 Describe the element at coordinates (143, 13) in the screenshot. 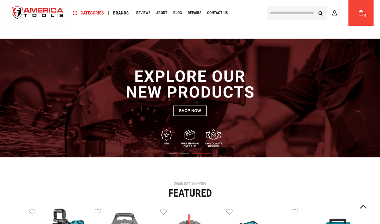

I see `span: Reviews` at that location.